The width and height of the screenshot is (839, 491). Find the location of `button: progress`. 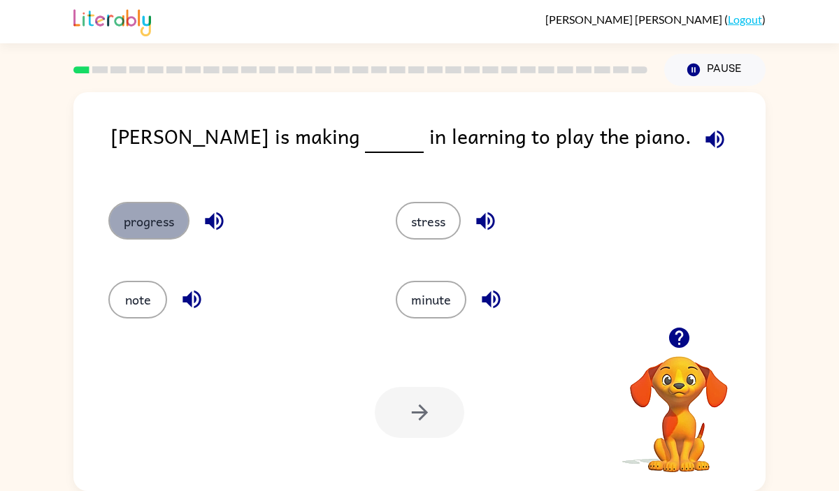

button: progress is located at coordinates (149, 221).